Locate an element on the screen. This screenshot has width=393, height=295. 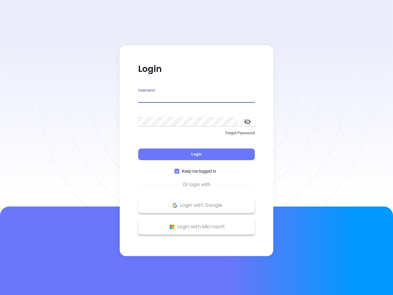
img: Microsoft Logo is located at coordinates (172, 227).